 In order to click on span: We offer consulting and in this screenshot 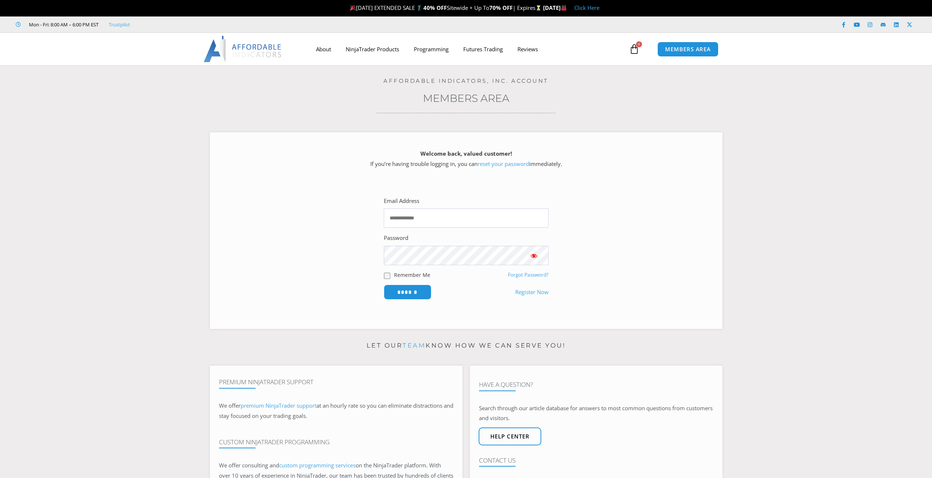, I will do `click(287, 465)`.